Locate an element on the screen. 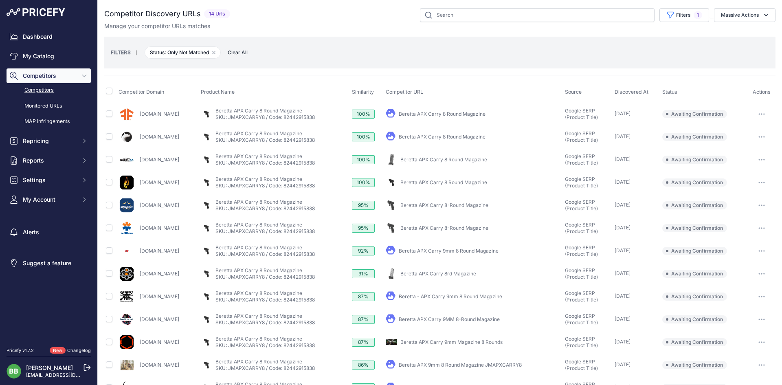 Image resolution: width=782 pixels, height=385 pixels. a: Beretta - APX Carry 9mm 8 Round Magazine is located at coordinates (450, 296).